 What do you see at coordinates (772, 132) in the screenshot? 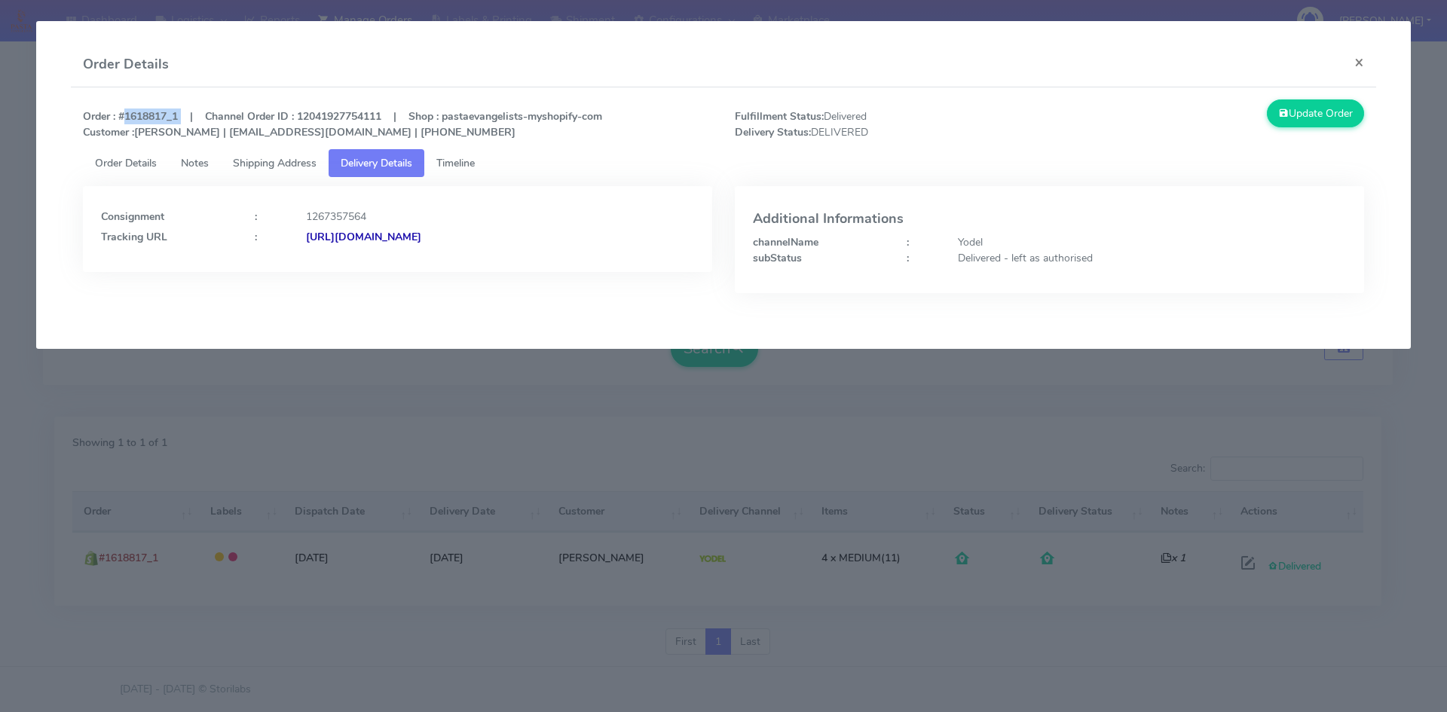
I see `strong: Delivery Status:` at bounding box center [772, 132].